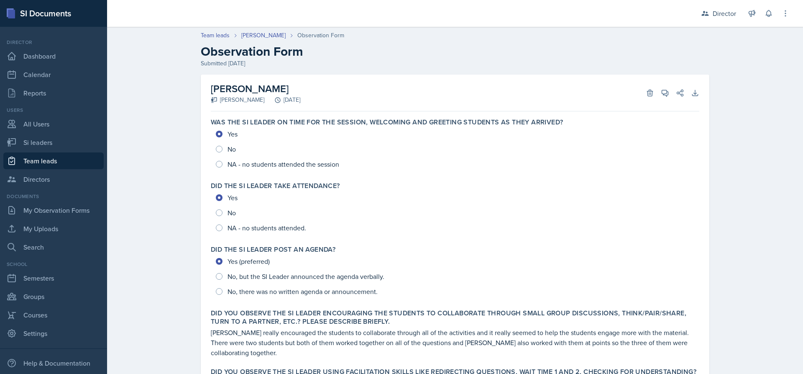  What do you see at coordinates (54, 278) in the screenshot?
I see `a: Semesters` at bounding box center [54, 278].